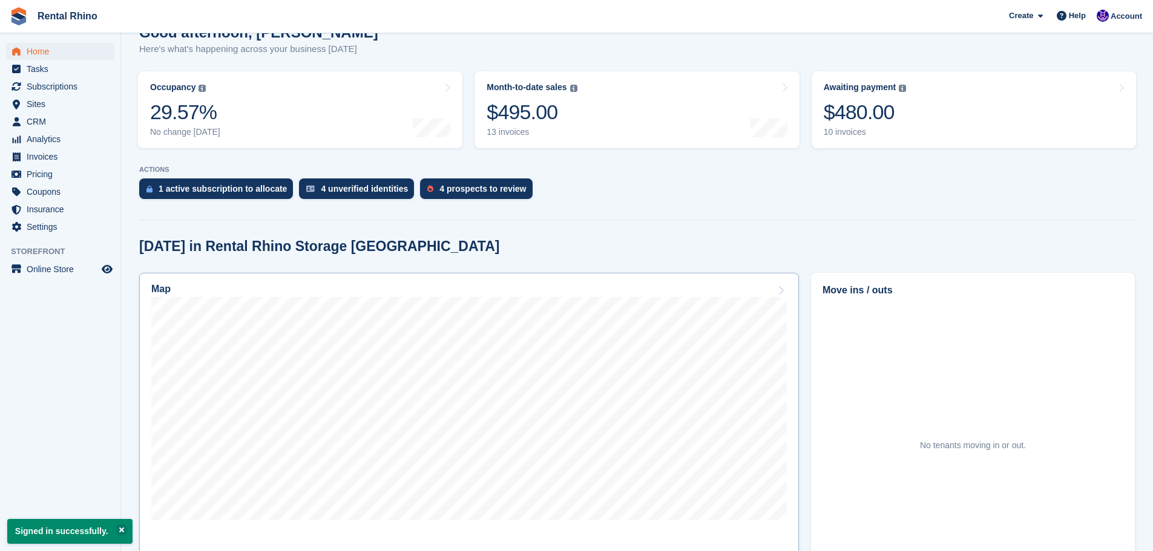 The width and height of the screenshot is (1153, 551). Describe the element at coordinates (19, 16) in the screenshot. I see `img: stora-icon-8386f47178a22dfd0bd8f6a31ec36ba5ce8667c1dd55bd0f319d3a0aa187defe.svg` at that location.